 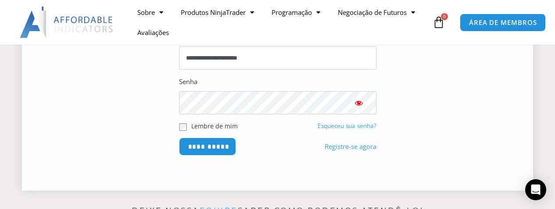 I want to click on font: Sobre, so click(x=146, y=12).